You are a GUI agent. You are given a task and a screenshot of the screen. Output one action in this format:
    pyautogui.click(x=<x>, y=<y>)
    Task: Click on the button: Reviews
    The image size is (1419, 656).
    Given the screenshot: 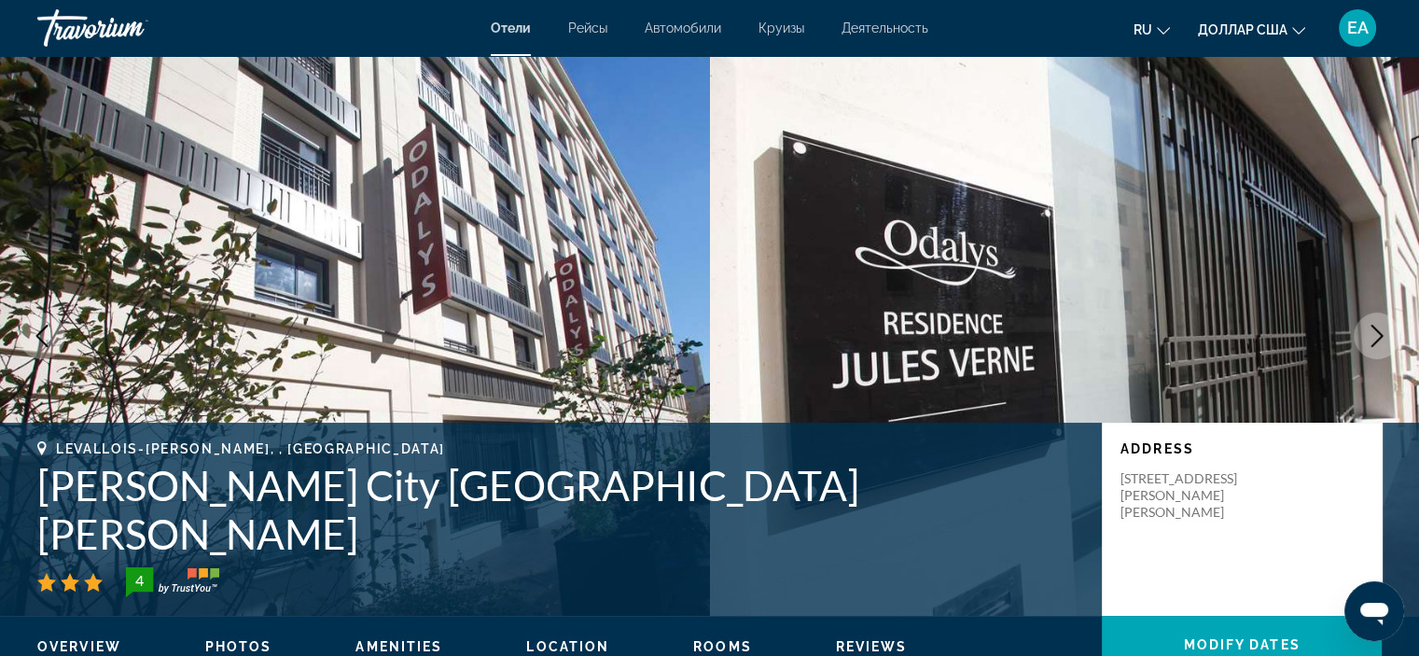 What is the action you would take?
    pyautogui.click(x=872, y=647)
    